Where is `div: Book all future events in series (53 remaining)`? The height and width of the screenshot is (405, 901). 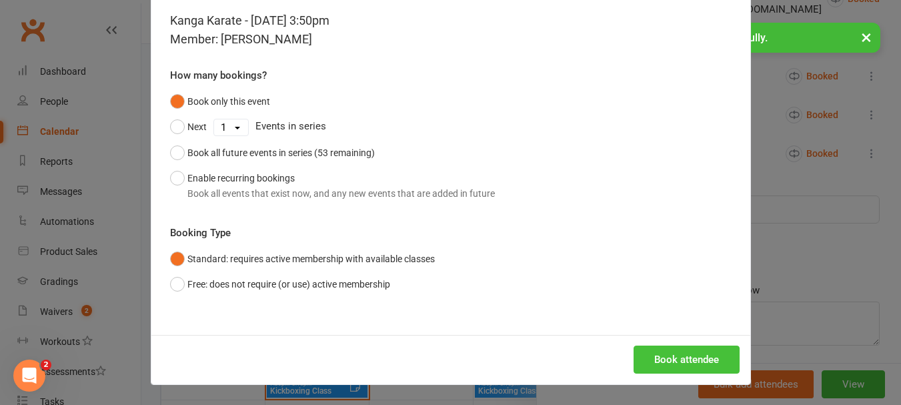 div: Book all future events in series (53 remaining) is located at coordinates (281, 153).